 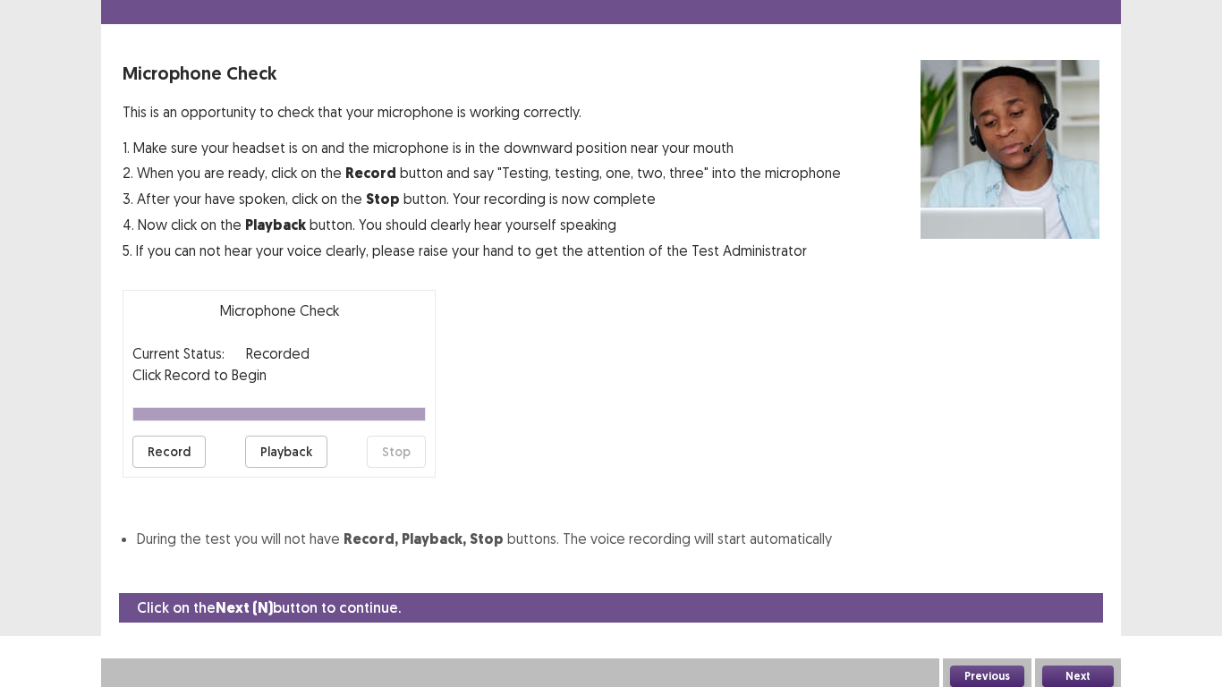 I want to click on strong: Record,, so click(x=370, y=538).